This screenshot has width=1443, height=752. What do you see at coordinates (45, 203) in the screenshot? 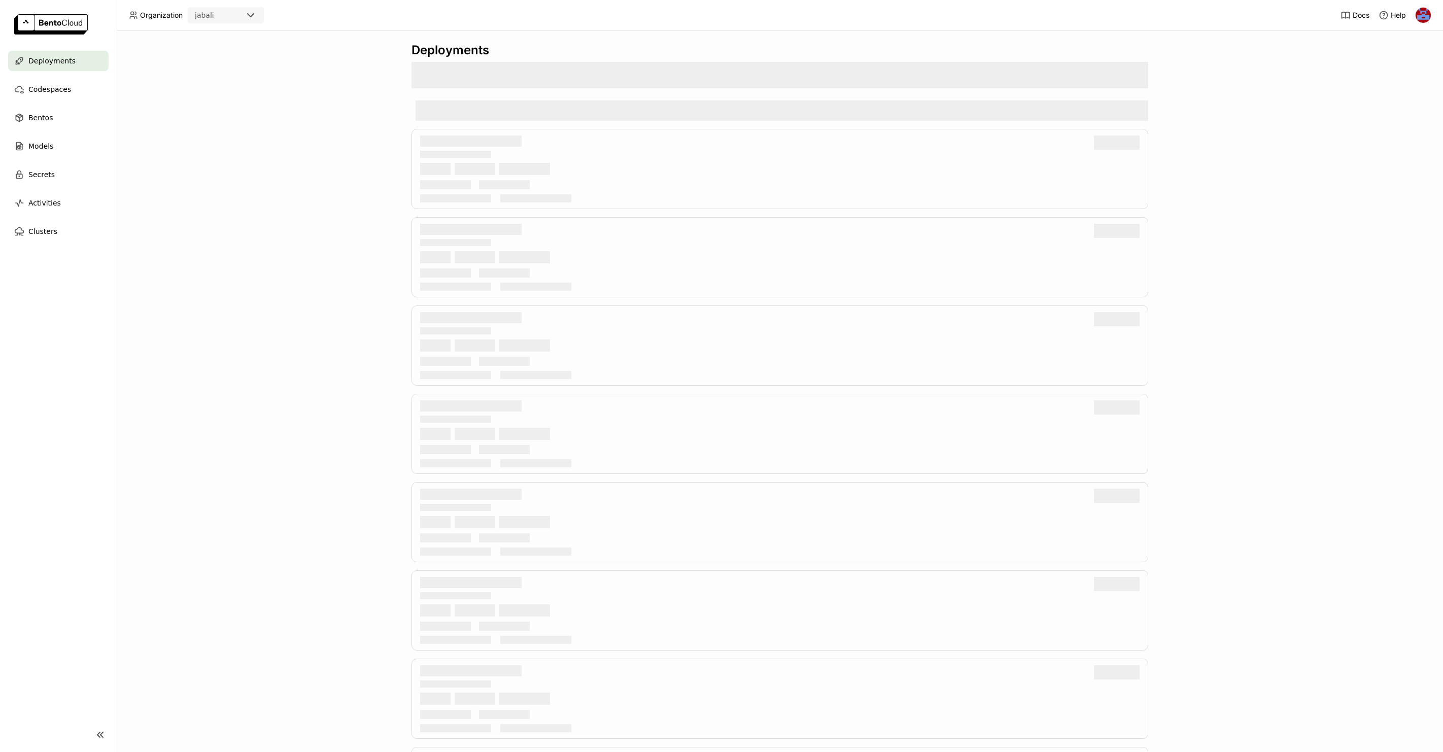
I see `span: Activities` at bounding box center [45, 203].